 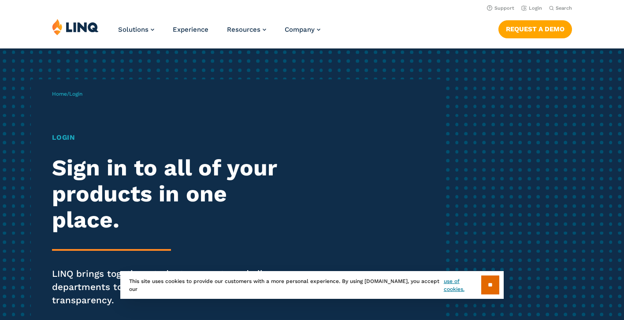 What do you see at coordinates (312, 285) in the screenshot?
I see `div: This site uses cookies to provide our customers with a more personal experience. By using [DOMAIN...` at bounding box center [312, 285].